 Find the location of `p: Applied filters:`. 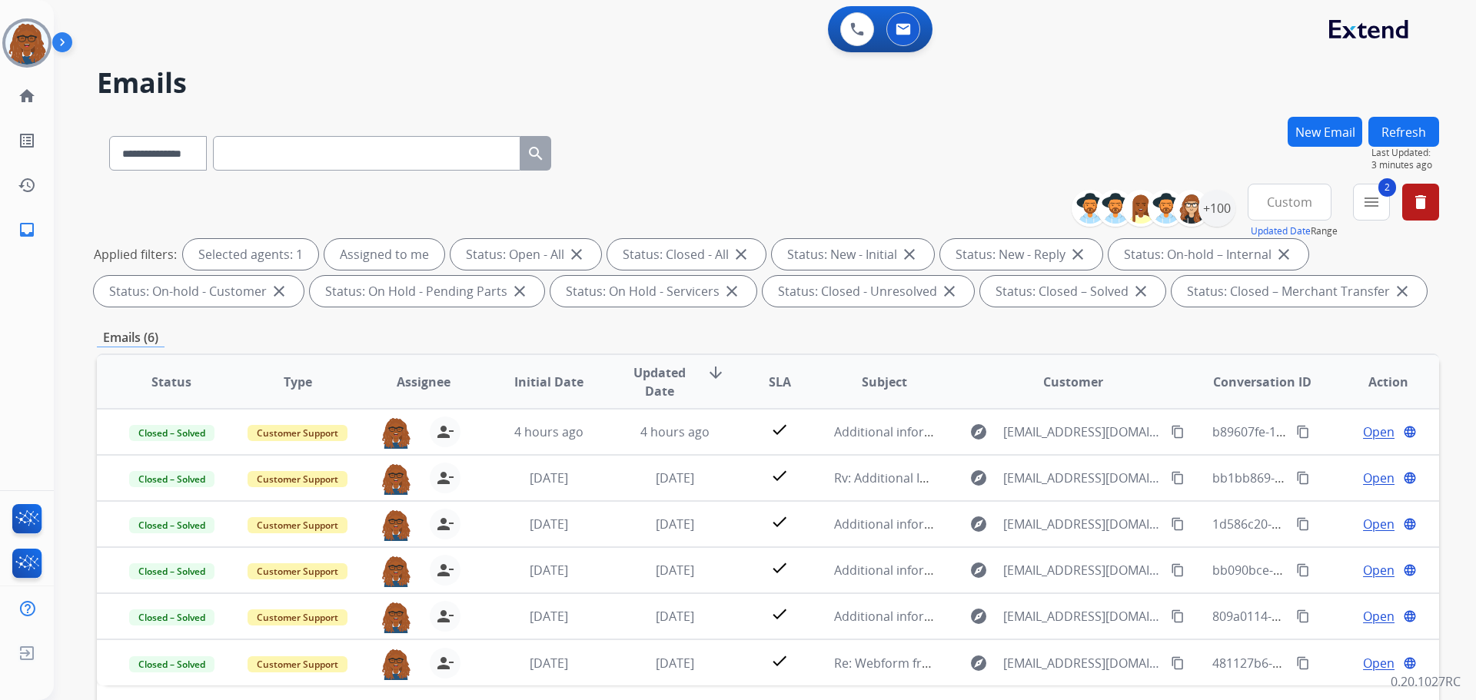

p: Applied filters: is located at coordinates (135, 254).